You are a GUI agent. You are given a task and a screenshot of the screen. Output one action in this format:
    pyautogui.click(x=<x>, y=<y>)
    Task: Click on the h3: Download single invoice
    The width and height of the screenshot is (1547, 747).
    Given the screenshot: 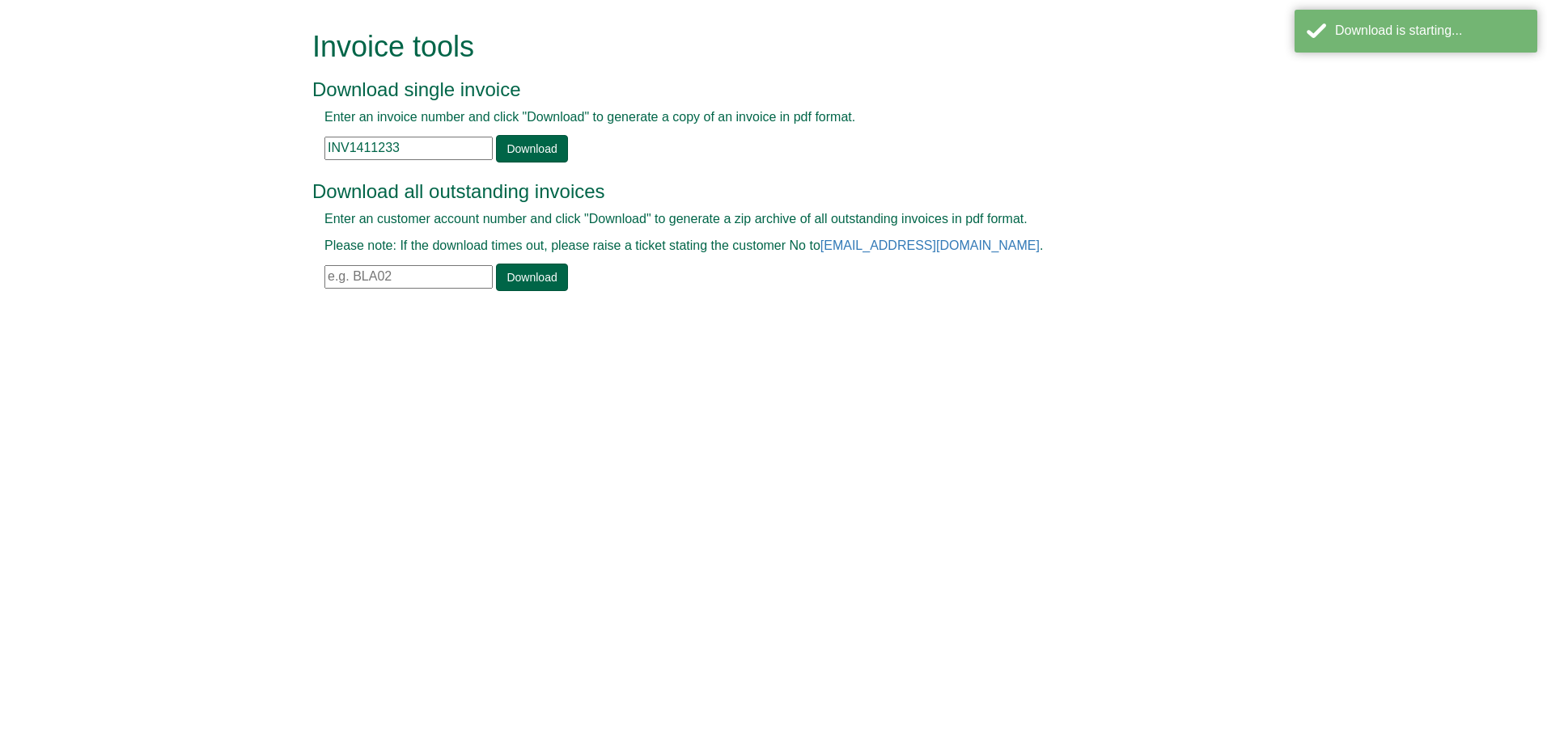 What is the action you would take?
    pyautogui.click(x=755, y=90)
    